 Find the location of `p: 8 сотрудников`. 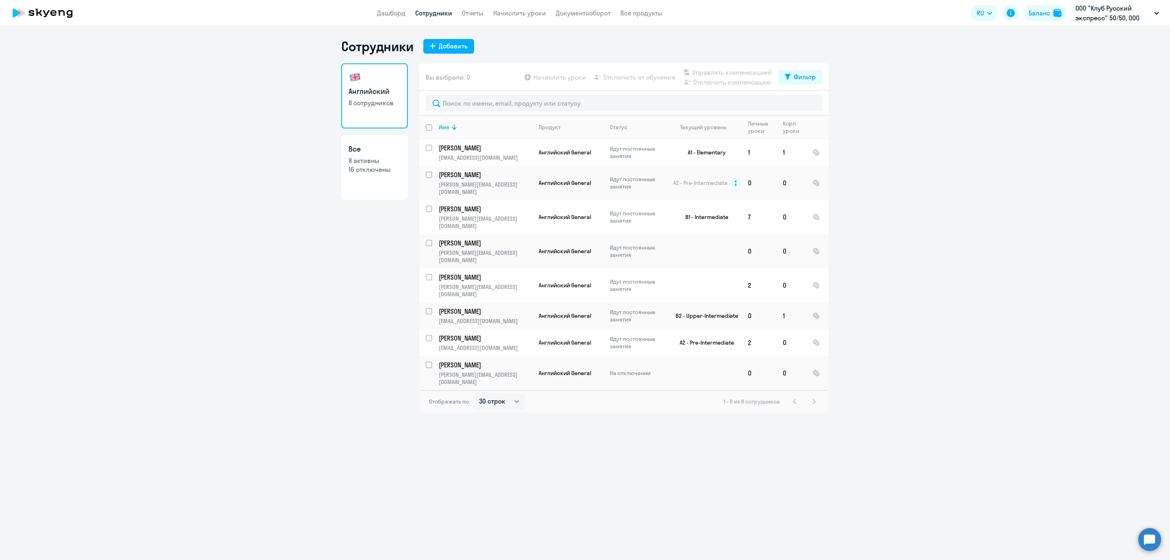

p: 8 сотрудников is located at coordinates (374, 103).